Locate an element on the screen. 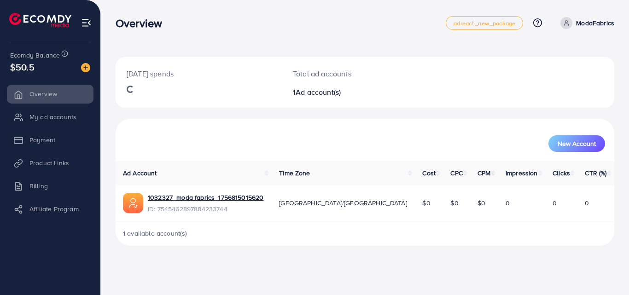  span: $50.5 is located at coordinates (22, 67).